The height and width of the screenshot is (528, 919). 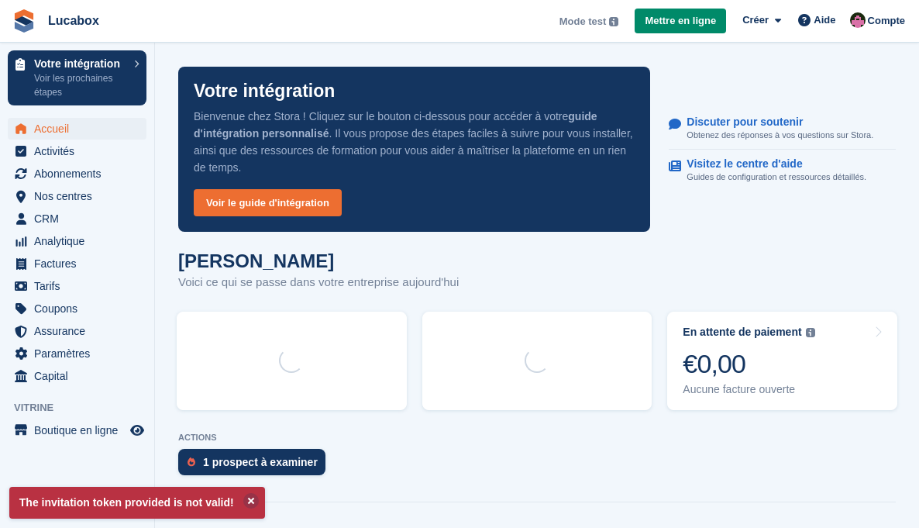 I want to click on span: Aide, so click(x=824, y=20).